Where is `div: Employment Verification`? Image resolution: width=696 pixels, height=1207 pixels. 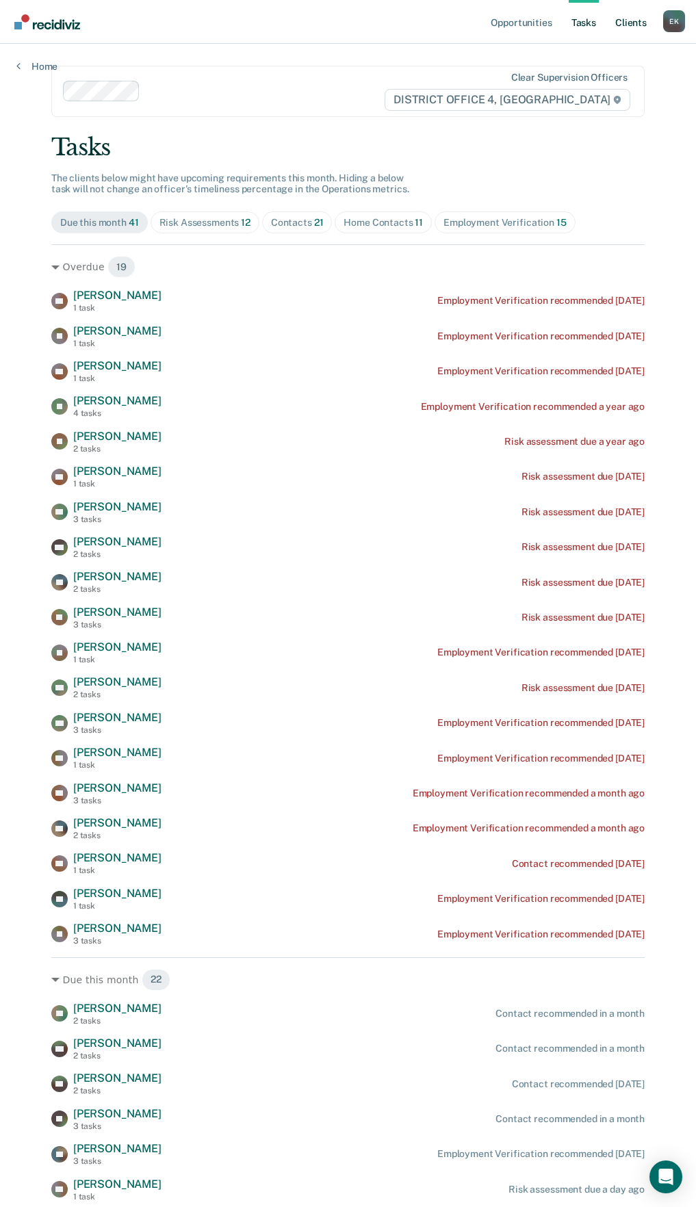 div: Employment Verification is located at coordinates (504, 222).